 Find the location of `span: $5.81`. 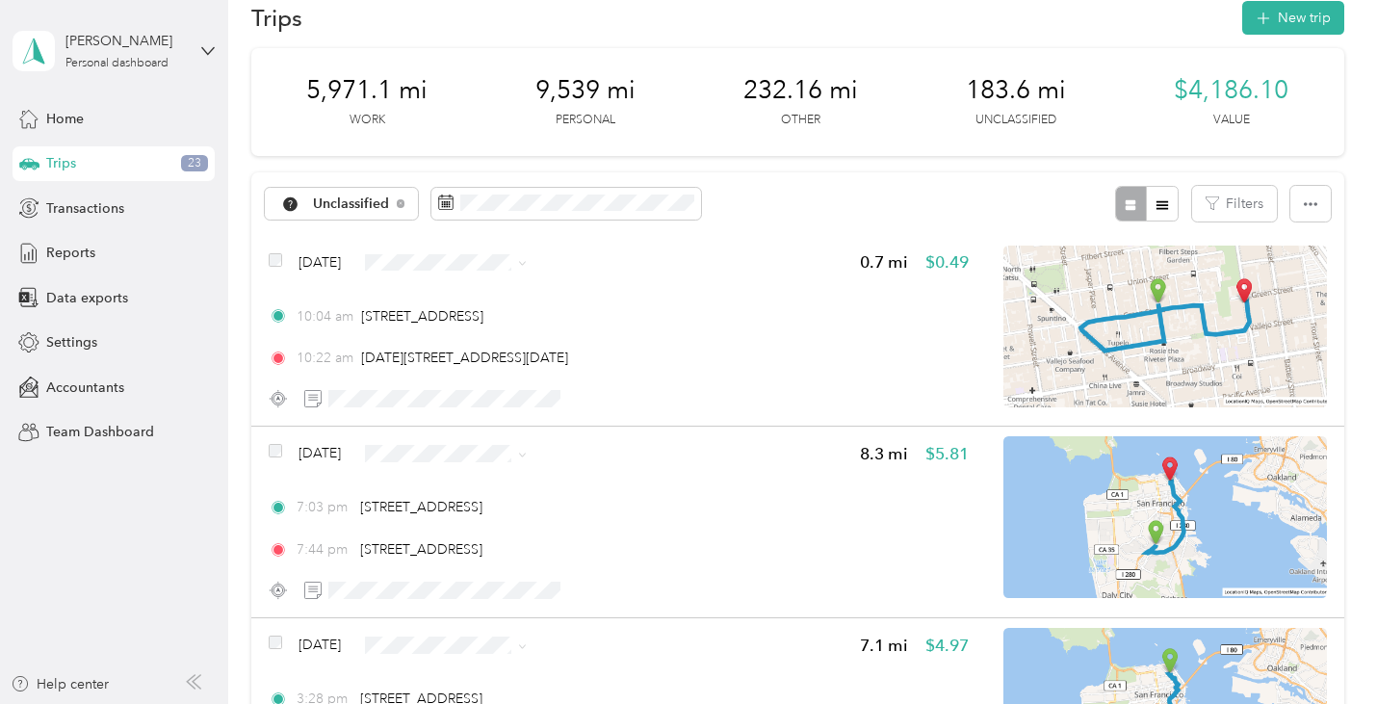

span: $5.81 is located at coordinates (947, 454).